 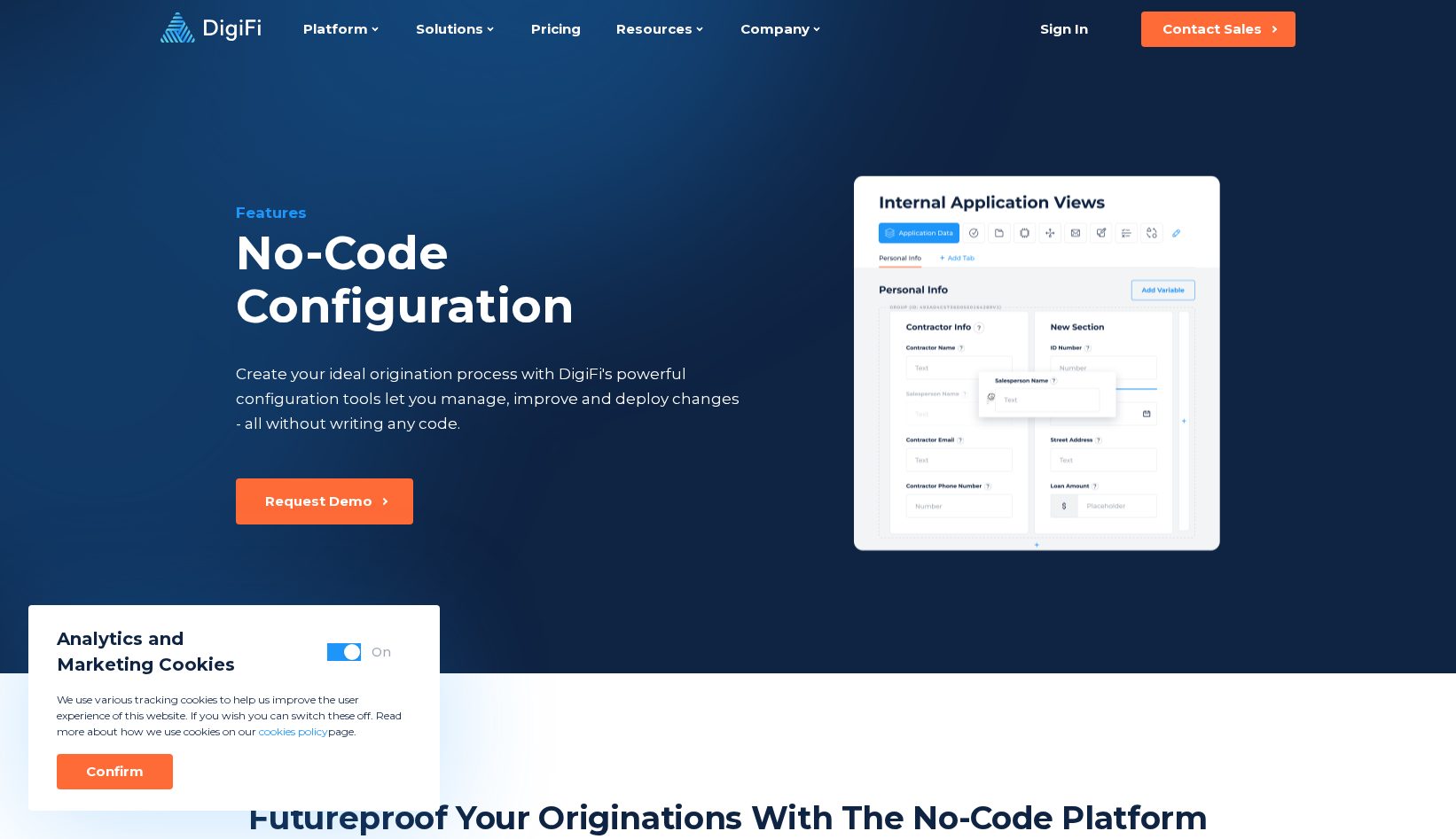 I want to click on div: Create your ideal origination process with DigiFi's powerful configuration tools let you manage, ..., so click(x=488, y=399).